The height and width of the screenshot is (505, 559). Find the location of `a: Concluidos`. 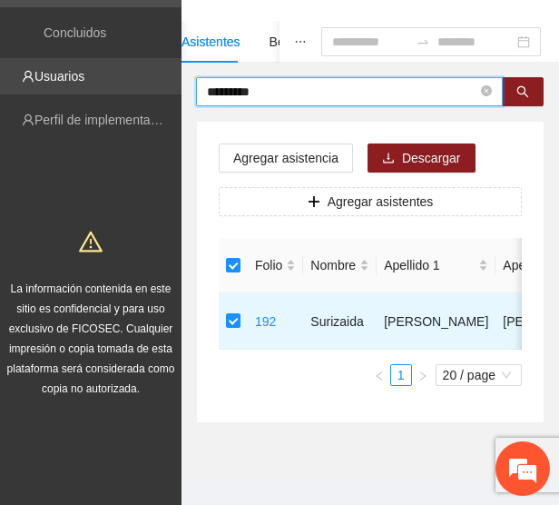

a: Concluidos is located at coordinates (74, 33).